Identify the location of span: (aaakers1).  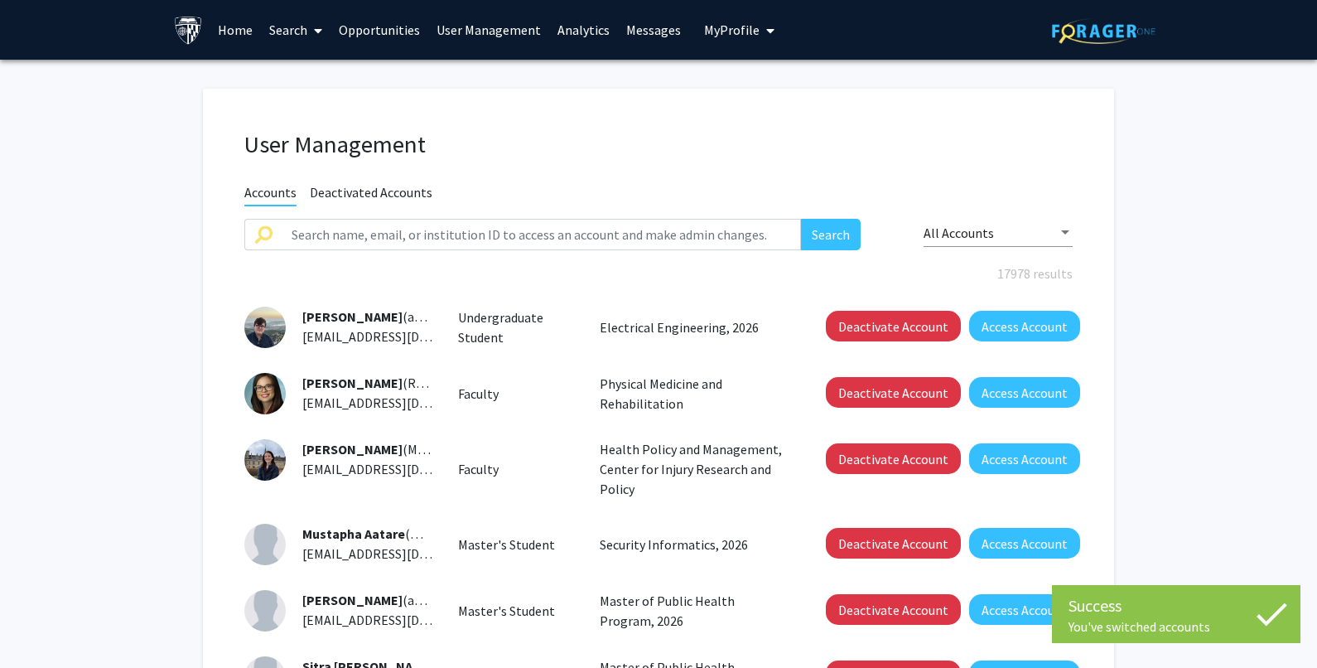
(382, 316).